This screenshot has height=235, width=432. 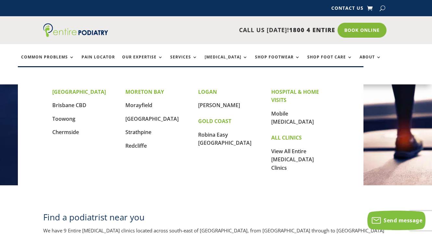 What do you see at coordinates (138, 132) in the screenshot?
I see `a: Strathpine` at bounding box center [138, 132].